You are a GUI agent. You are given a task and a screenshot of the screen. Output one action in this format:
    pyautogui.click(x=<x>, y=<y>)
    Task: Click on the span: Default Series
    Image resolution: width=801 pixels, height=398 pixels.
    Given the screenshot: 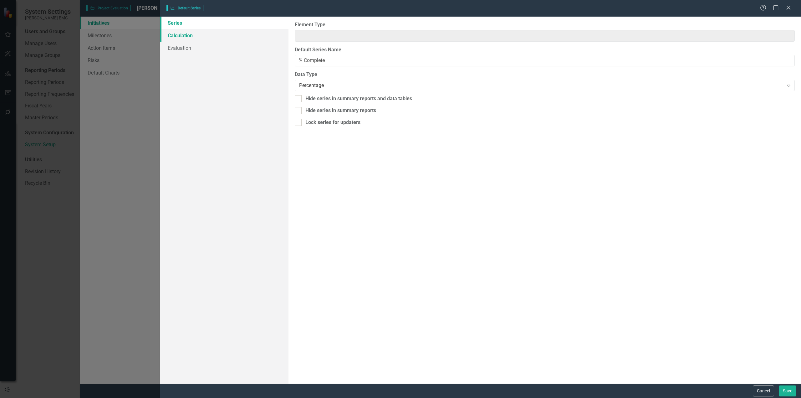 What is the action you would take?
    pyautogui.click(x=185, y=8)
    